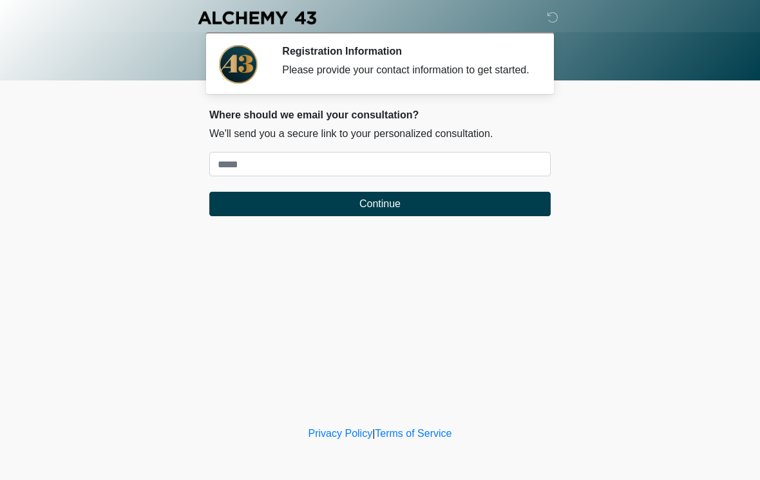 The height and width of the screenshot is (480, 760). I want to click on button: Continue, so click(380, 204).